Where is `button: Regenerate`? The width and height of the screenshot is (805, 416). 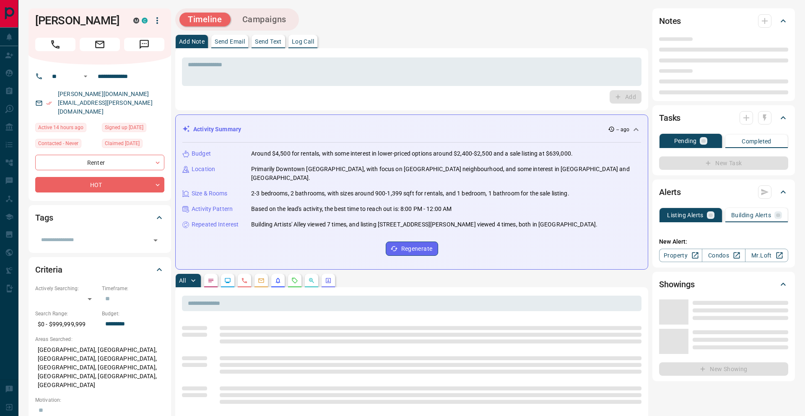 button: Regenerate is located at coordinates (412, 248).